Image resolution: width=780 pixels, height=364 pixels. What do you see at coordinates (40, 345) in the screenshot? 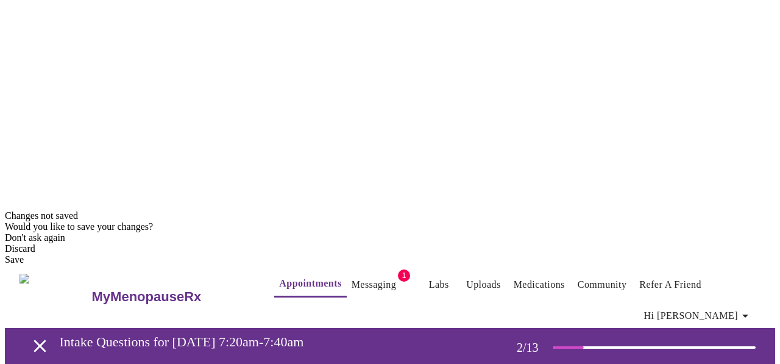
I see `button: open drawer` at bounding box center [40, 345].